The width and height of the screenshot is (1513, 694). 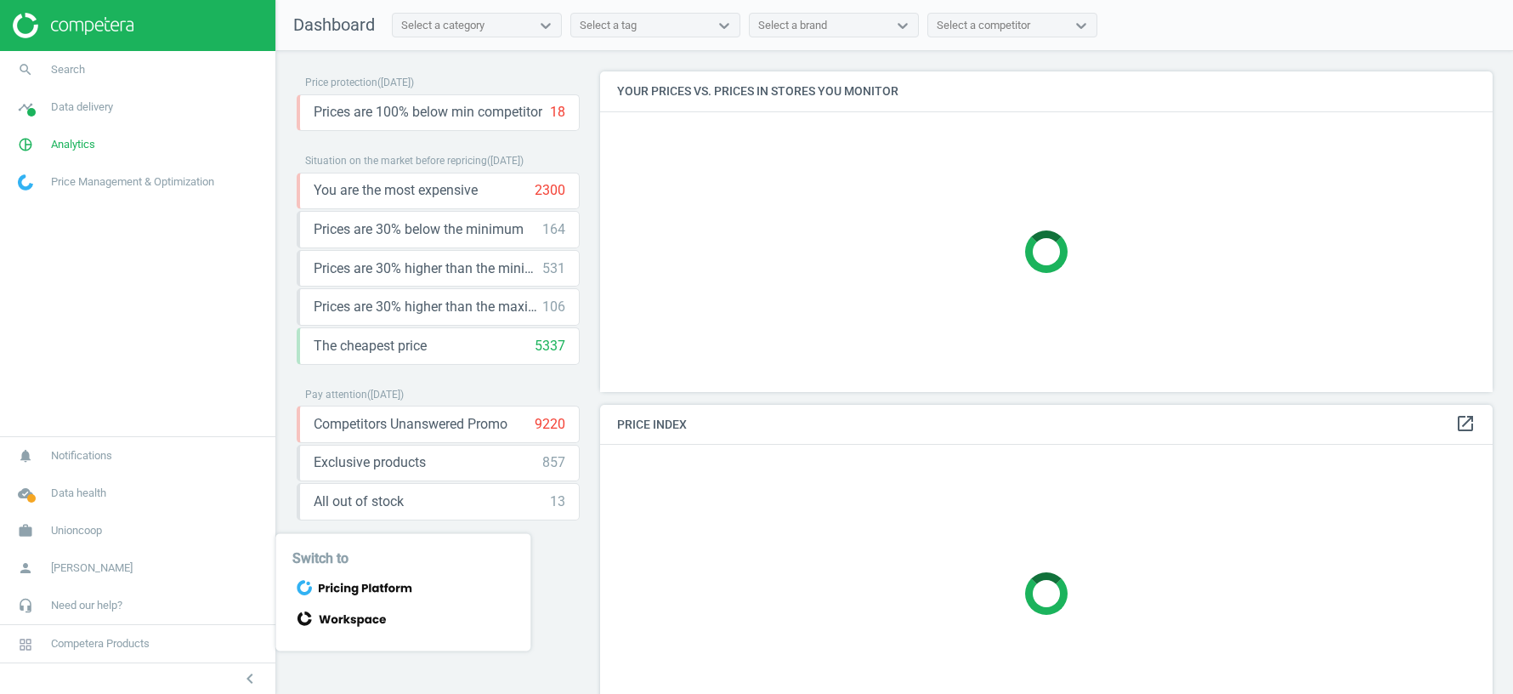 What do you see at coordinates (370, 346) in the screenshot?
I see `span: The cheapest price` at bounding box center [370, 346].